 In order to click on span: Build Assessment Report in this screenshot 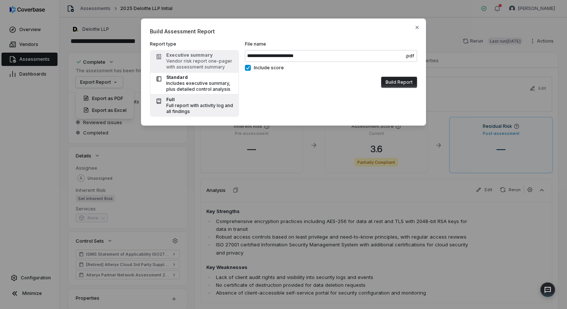, I will do `click(283, 31)`.